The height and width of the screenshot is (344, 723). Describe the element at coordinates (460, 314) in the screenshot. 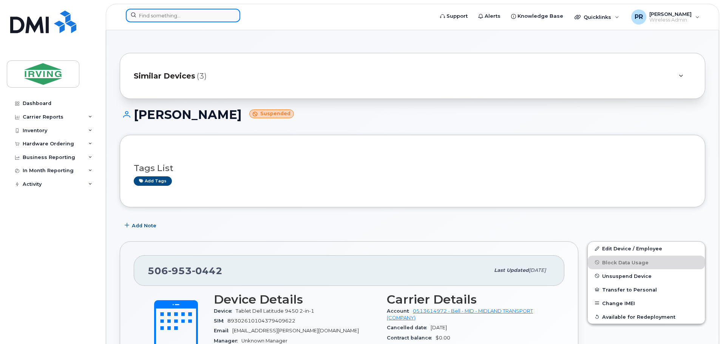

I see `a: 0513614972 - Bell - MID - MIDLAND TRANSPORT (COMPANY)` at that location.